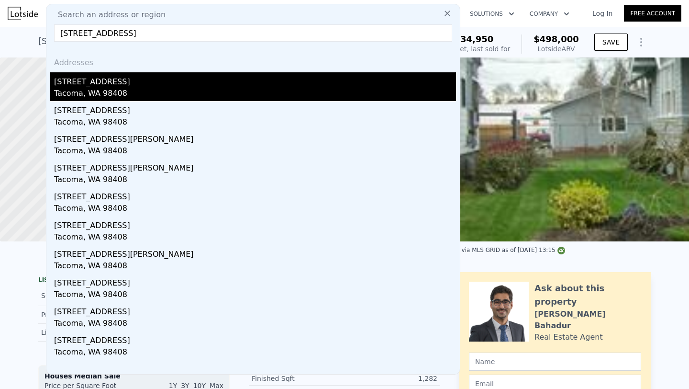 The image size is (689, 389). What do you see at coordinates (492, 14) in the screenshot?
I see `button: Solutions` at bounding box center [492, 14].